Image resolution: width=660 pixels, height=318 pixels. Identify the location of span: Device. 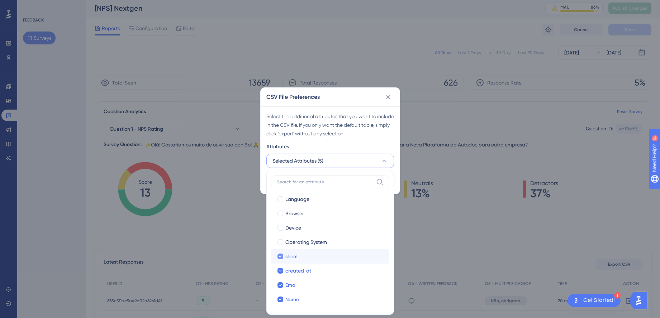
(293, 228).